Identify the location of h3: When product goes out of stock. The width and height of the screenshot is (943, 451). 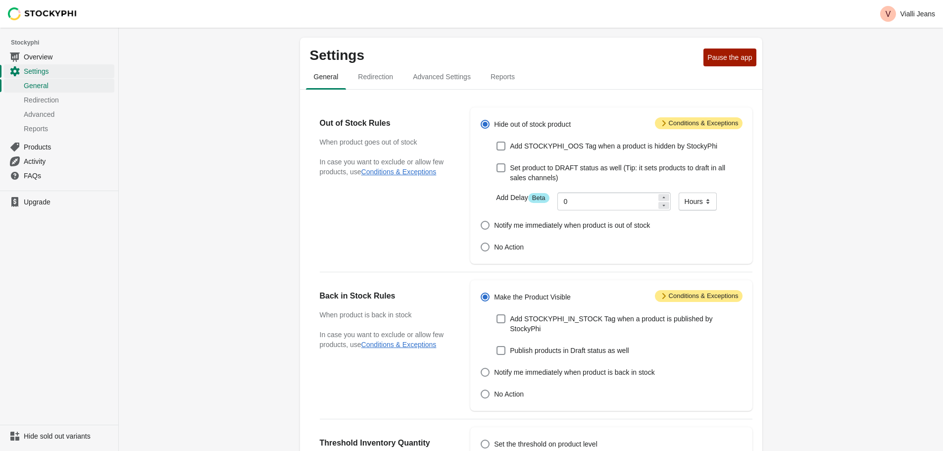
(385, 142).